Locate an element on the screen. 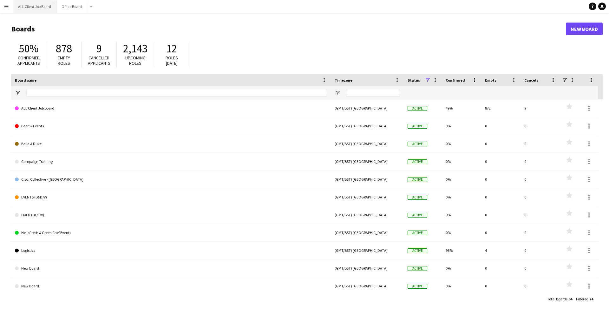  a: EVENTS (B&D/V) is located at coordinates (171, 197).